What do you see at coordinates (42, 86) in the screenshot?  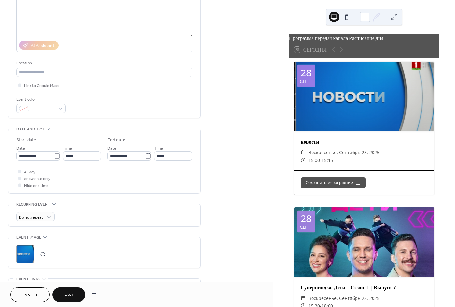 I see `span: Link to Google Maps` at bounding box center [42, 86].